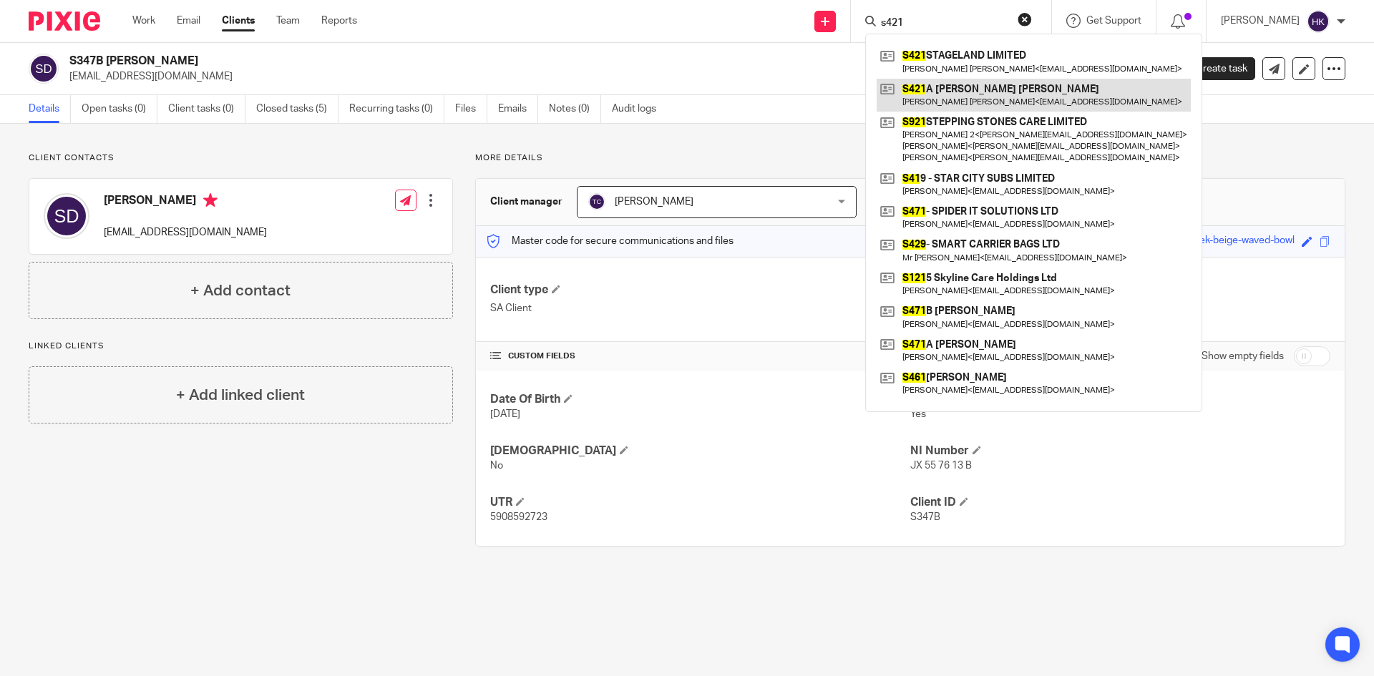  Describe the element at coordinates (526, 202) in the screenshot. I see `h3: Client manager` at that location.